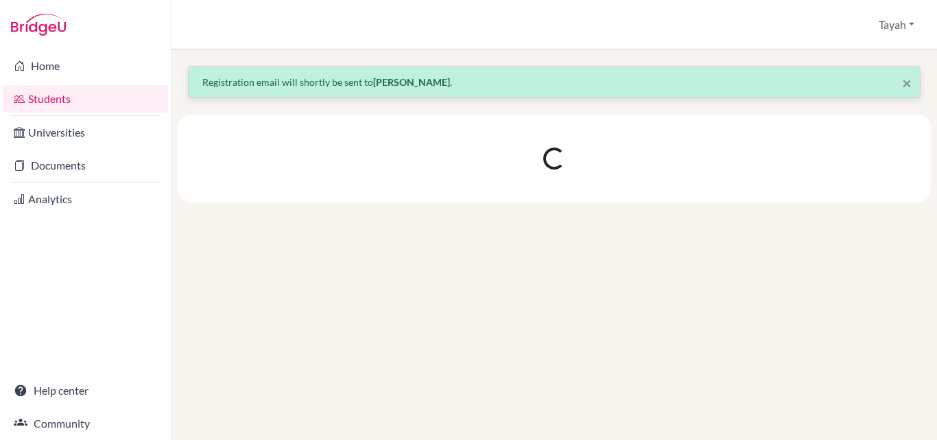  What do you see at coordinates (85, 390) in the screenshot?
I see `a: Help center` at bounding box center [85, 390].